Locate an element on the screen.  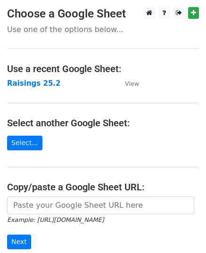
a: Select... is located at coordinates (25, 143).